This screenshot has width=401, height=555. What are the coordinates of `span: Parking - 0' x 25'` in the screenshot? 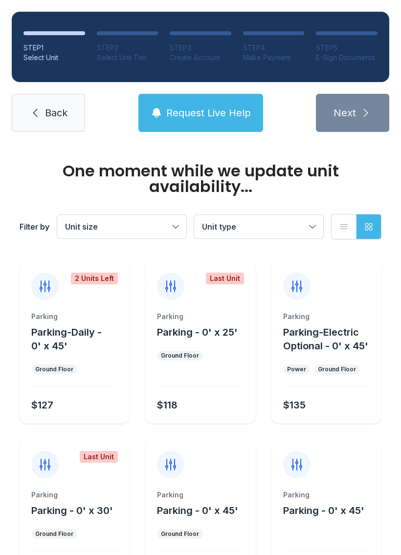 It's located at (197, 332).